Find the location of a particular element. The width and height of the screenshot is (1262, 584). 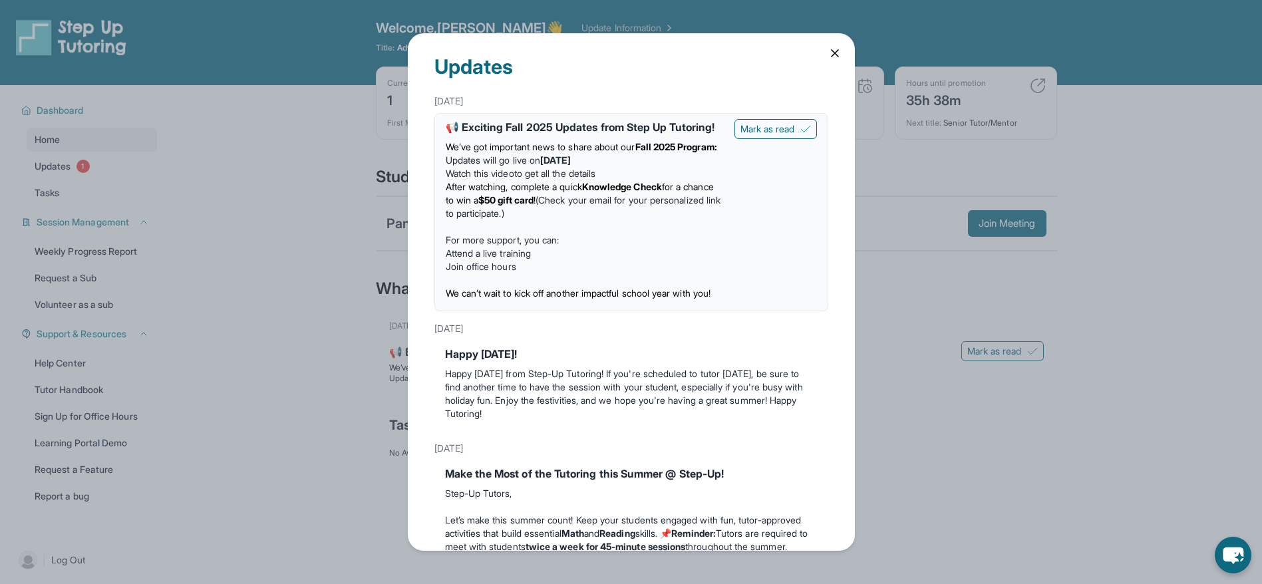

span: Mark as read is located at coordinates (768, 129).